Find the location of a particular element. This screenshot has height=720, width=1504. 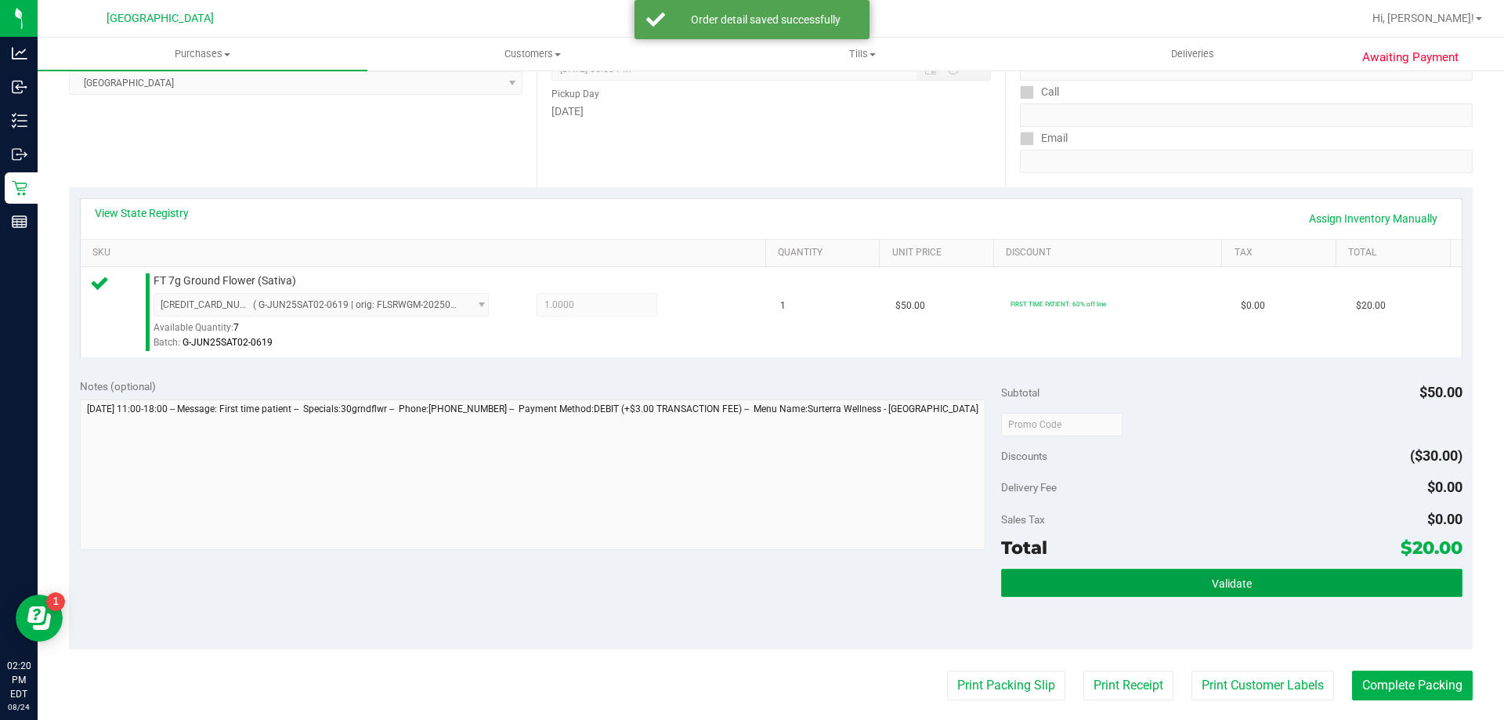

a: Total is located at coordinates (1396, 253).